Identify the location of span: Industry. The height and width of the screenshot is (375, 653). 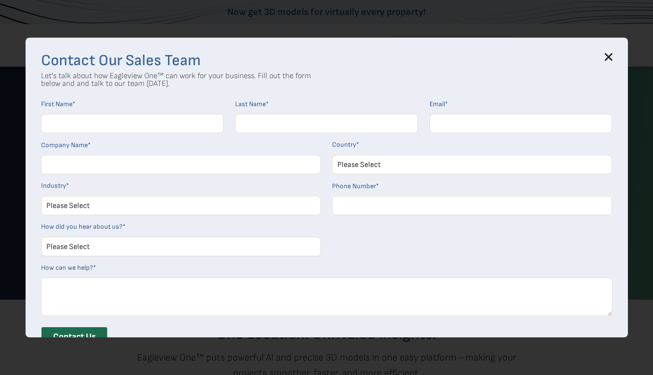
(54, 185).